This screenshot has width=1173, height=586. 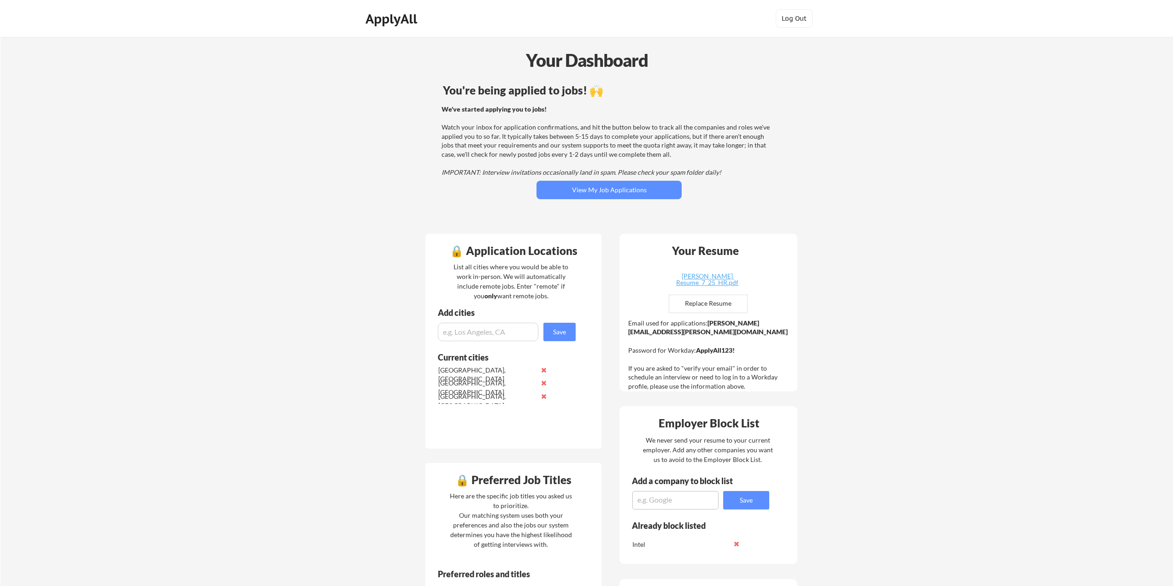 What do you see at coordinates (710, 355) in the screenshot?
I see `div: Email used for applications: Password for Workday: If you are asked to "verify your email" in ord...` at bounding box center [710, 355].